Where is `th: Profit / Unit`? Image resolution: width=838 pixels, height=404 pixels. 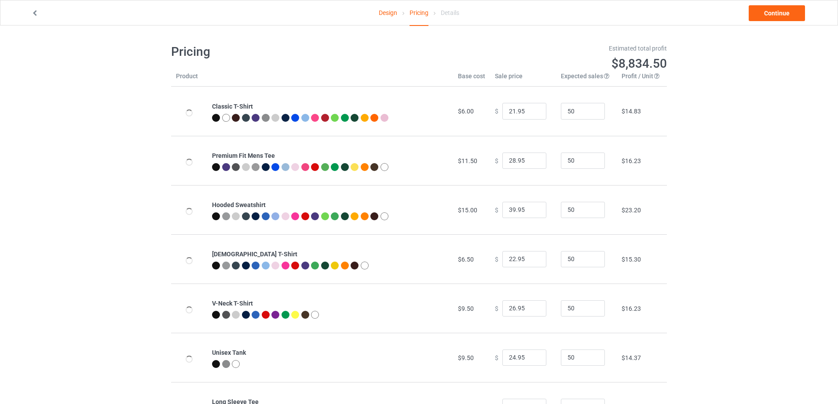 th: Profit / Unit is located at coordinates (642, 79).